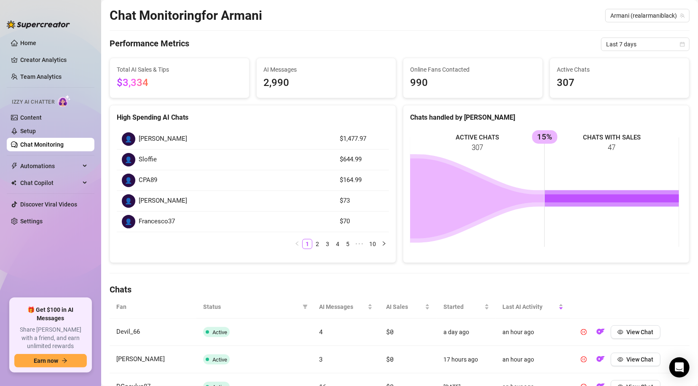 This screenshot has height=386, width=698. I want to click on span: Armani (realarmaniblack), so click(647, 16).